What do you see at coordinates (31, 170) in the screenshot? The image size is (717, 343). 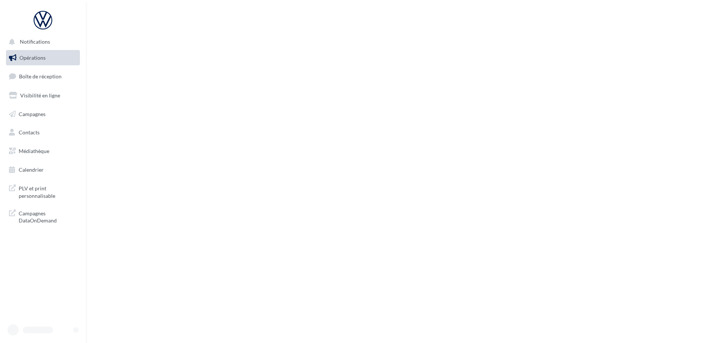 I see `span: Calendrier` at bounding box center [31, 170].